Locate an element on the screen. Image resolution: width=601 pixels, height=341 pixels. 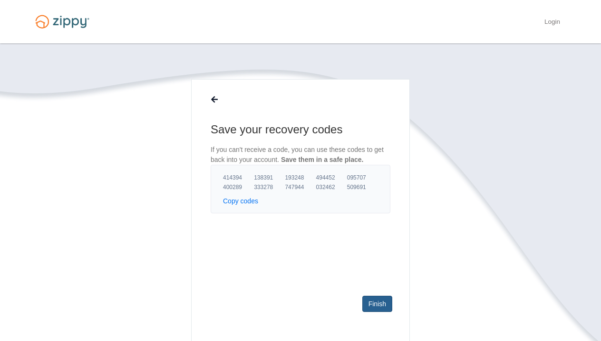
span: 509691 is located at coordinates (363, 187).